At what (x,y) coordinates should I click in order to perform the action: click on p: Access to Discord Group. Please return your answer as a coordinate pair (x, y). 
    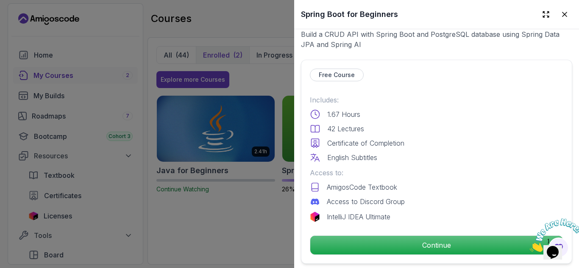
    Looking at the image, I should click on (366, 202).